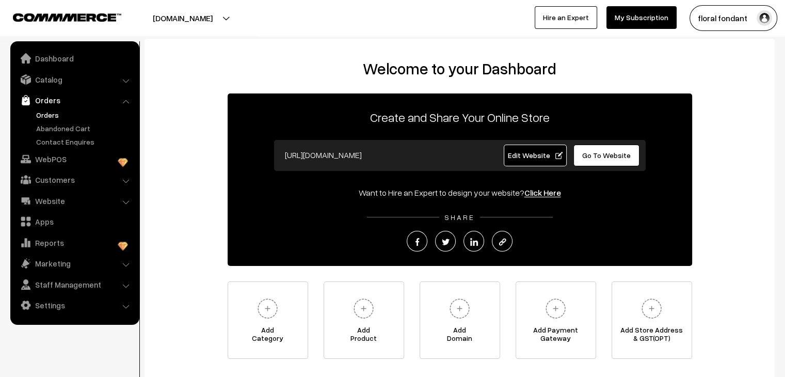 The height and width of the screenshot is (377, 785). I want to click on a: Contact Enquires, so click(85, 141).